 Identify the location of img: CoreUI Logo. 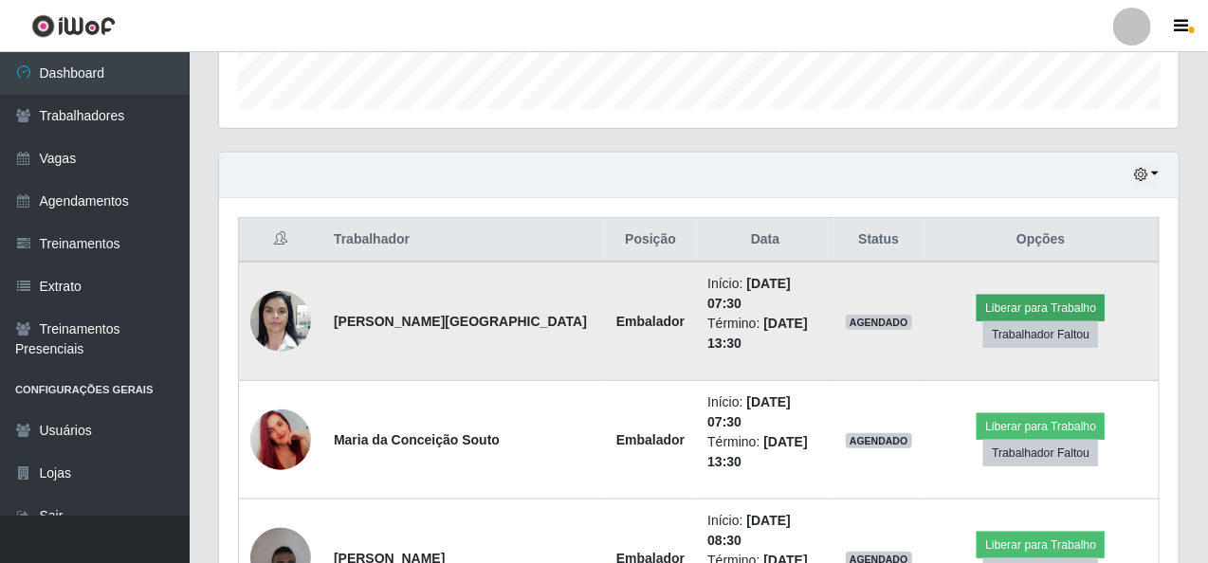
(73, 26).